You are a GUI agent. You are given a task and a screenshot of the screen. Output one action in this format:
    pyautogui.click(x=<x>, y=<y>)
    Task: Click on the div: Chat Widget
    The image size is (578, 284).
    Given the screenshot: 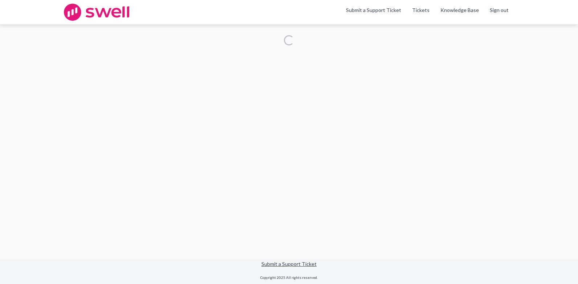 What is the action you would take?
    pyautogui.click(x=560, y=266)
    